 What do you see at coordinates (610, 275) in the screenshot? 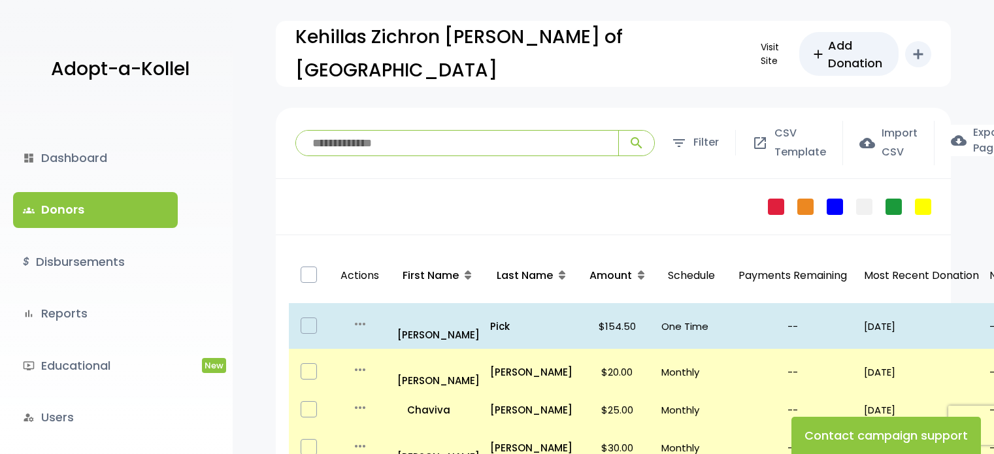
I see `span: Amount` at bounding box center [610, 275].